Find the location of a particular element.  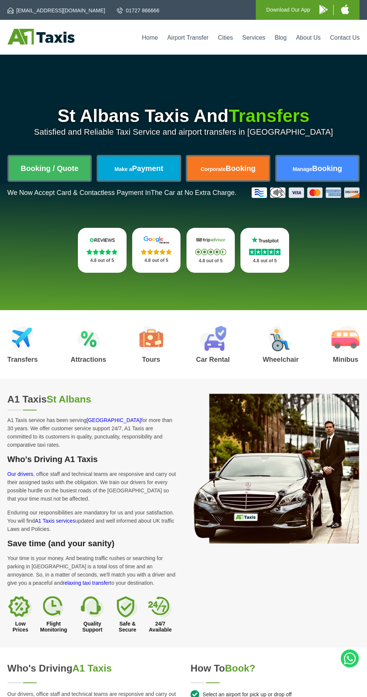

a: Booking / Quote is located at coordinates (50, 168).